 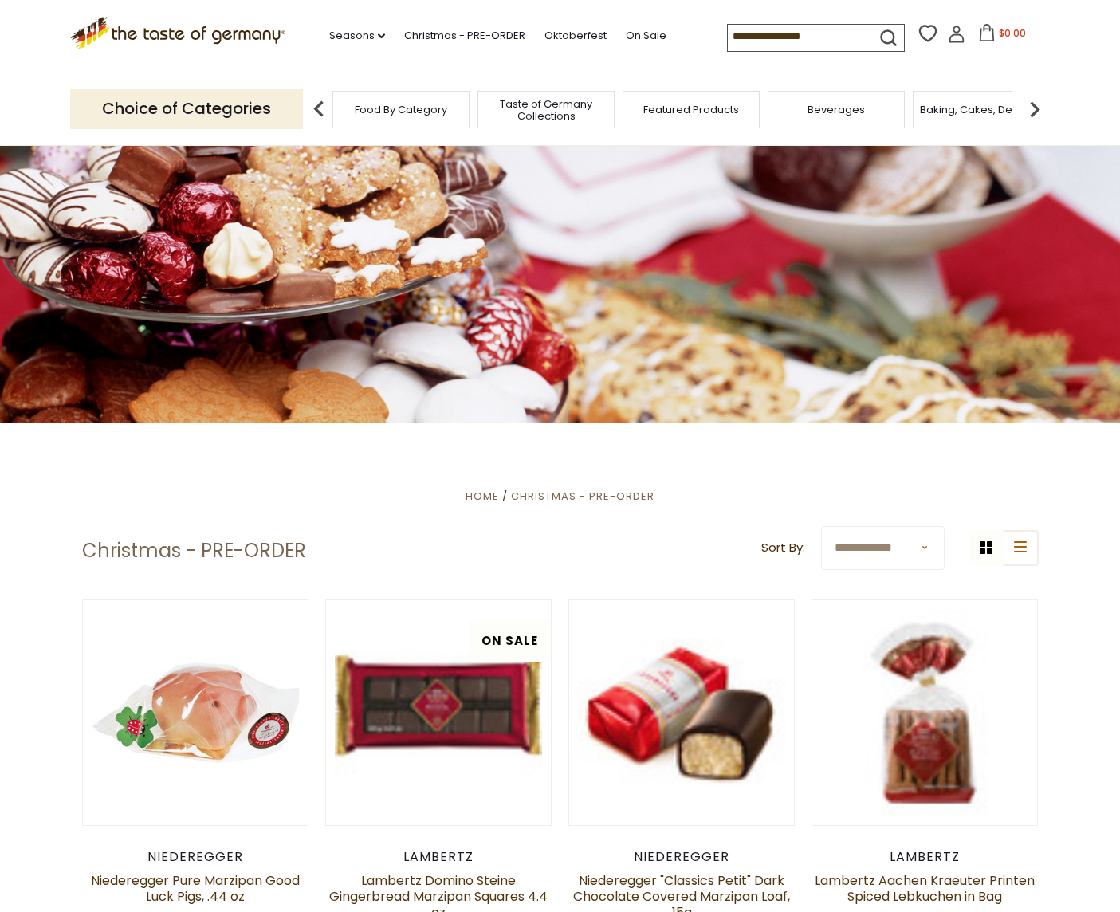 What do you see at coordinates (836, 109) in the screenshot?
I see `span: Beverages` at bounding box center [836, 109].